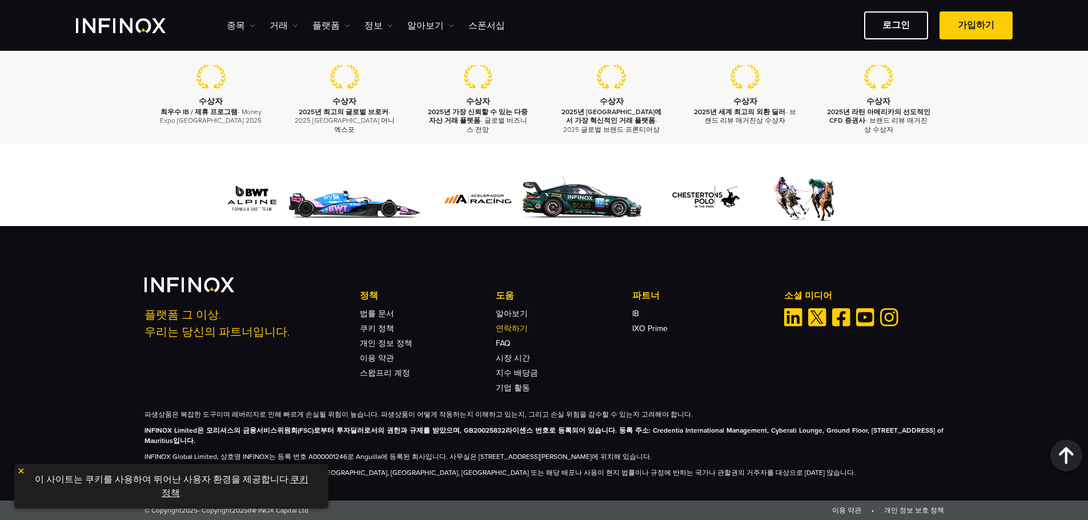 The image size is (1088, 520). I want to click on a: 개인 정보 정책, so click(386, 343).